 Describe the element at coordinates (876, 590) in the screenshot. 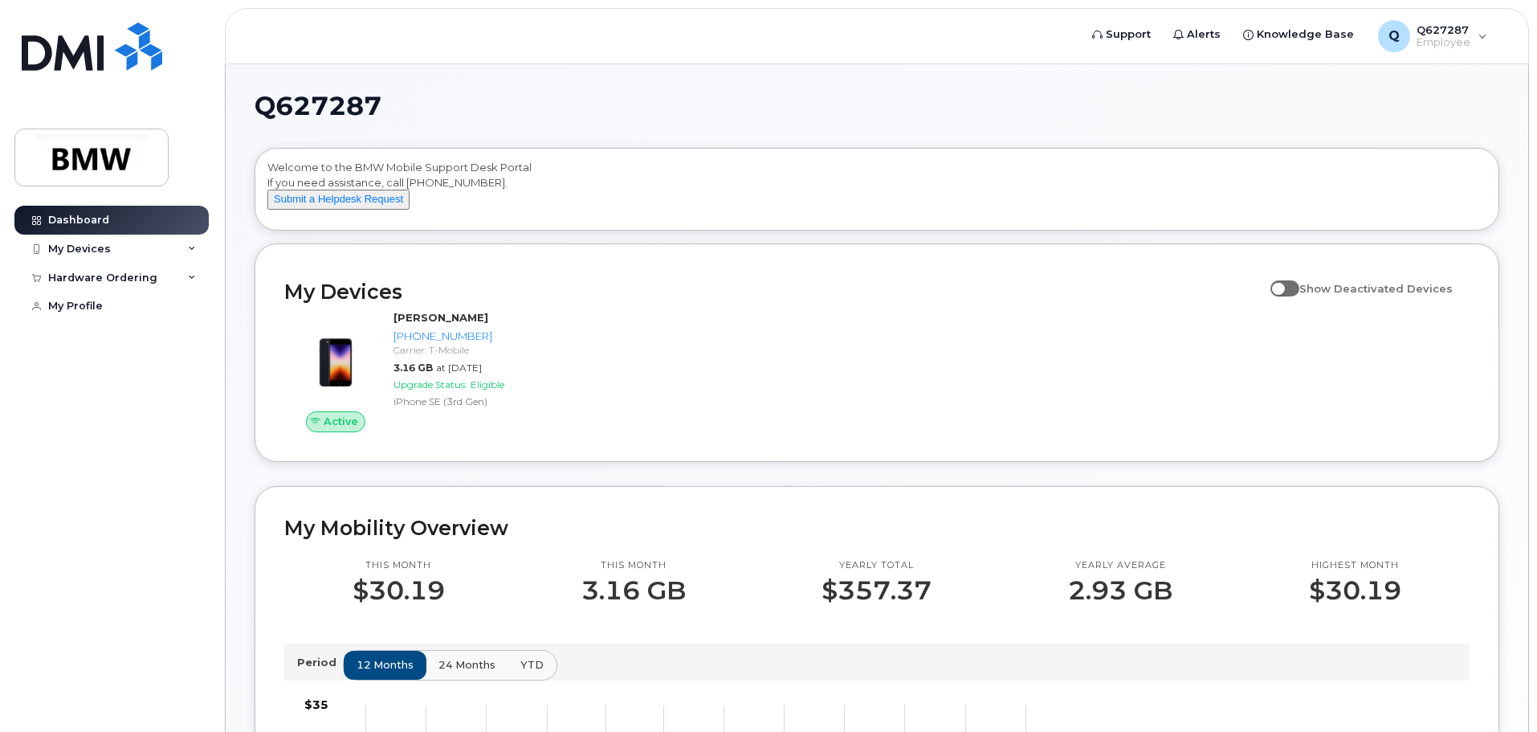

I see `p: $357.37` at that location.